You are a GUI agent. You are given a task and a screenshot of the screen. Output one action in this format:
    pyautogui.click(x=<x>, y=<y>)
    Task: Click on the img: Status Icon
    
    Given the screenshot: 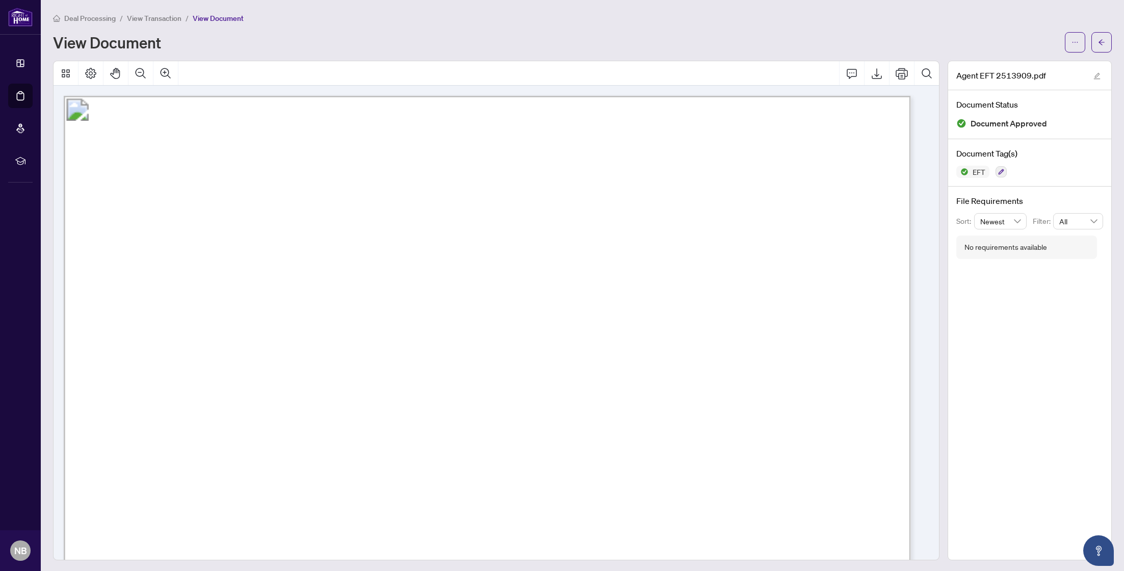 What is the action you would take?
    pyautogui.click(x=962, y=172)
    